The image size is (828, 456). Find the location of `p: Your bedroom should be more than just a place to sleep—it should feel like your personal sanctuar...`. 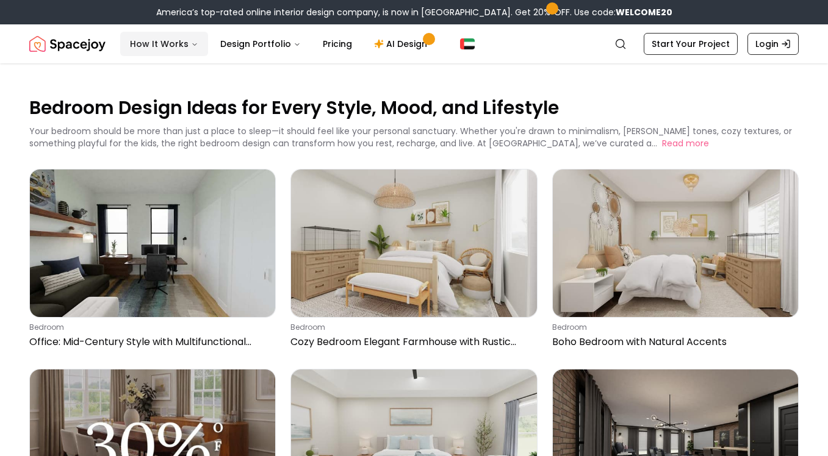

p: Your bedroom should be more than just a place to sleep—it should feel like your personal sanctuar... is located at coordinates (410, 137).